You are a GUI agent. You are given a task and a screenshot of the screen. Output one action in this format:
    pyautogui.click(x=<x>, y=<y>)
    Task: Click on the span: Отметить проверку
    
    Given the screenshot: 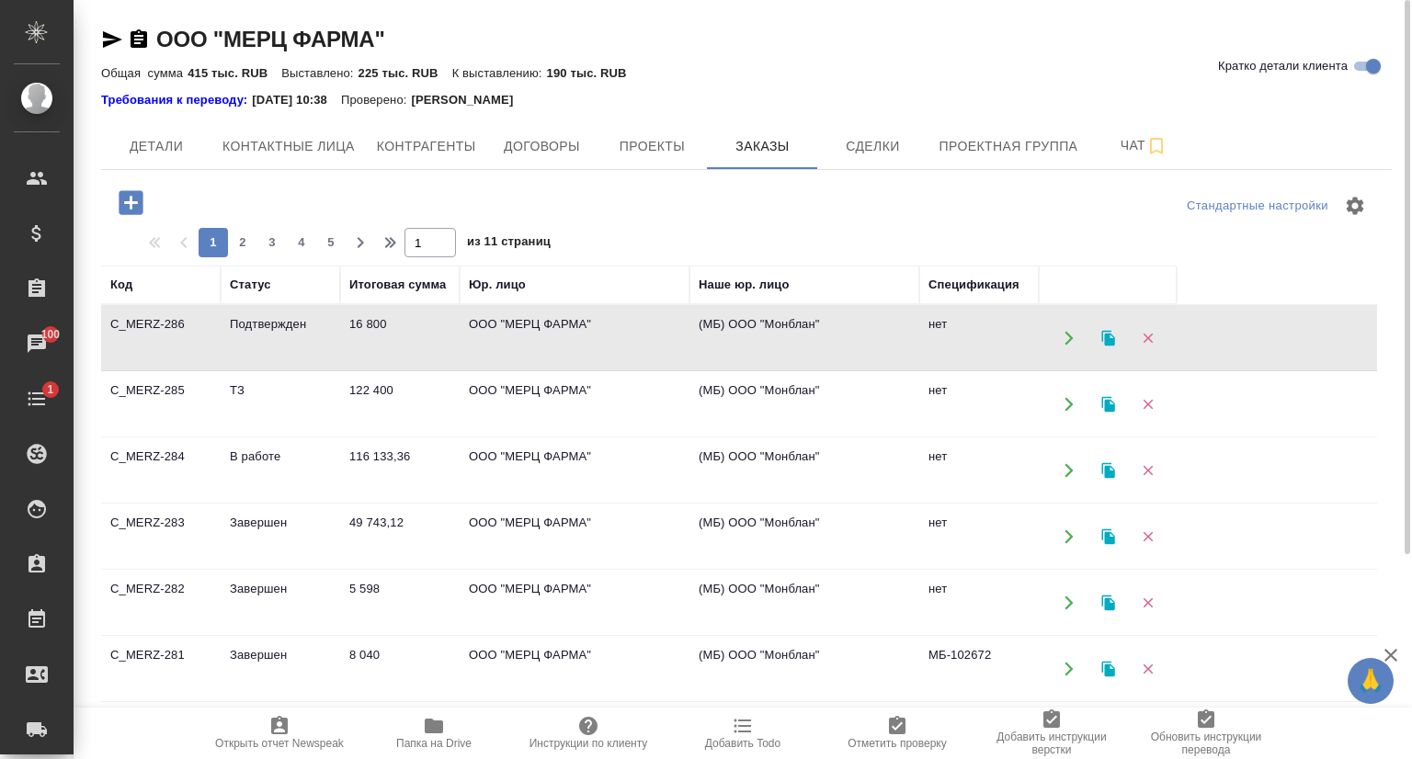 What is the action you would take?
    pyautogui.click(x=896, y=744)
    